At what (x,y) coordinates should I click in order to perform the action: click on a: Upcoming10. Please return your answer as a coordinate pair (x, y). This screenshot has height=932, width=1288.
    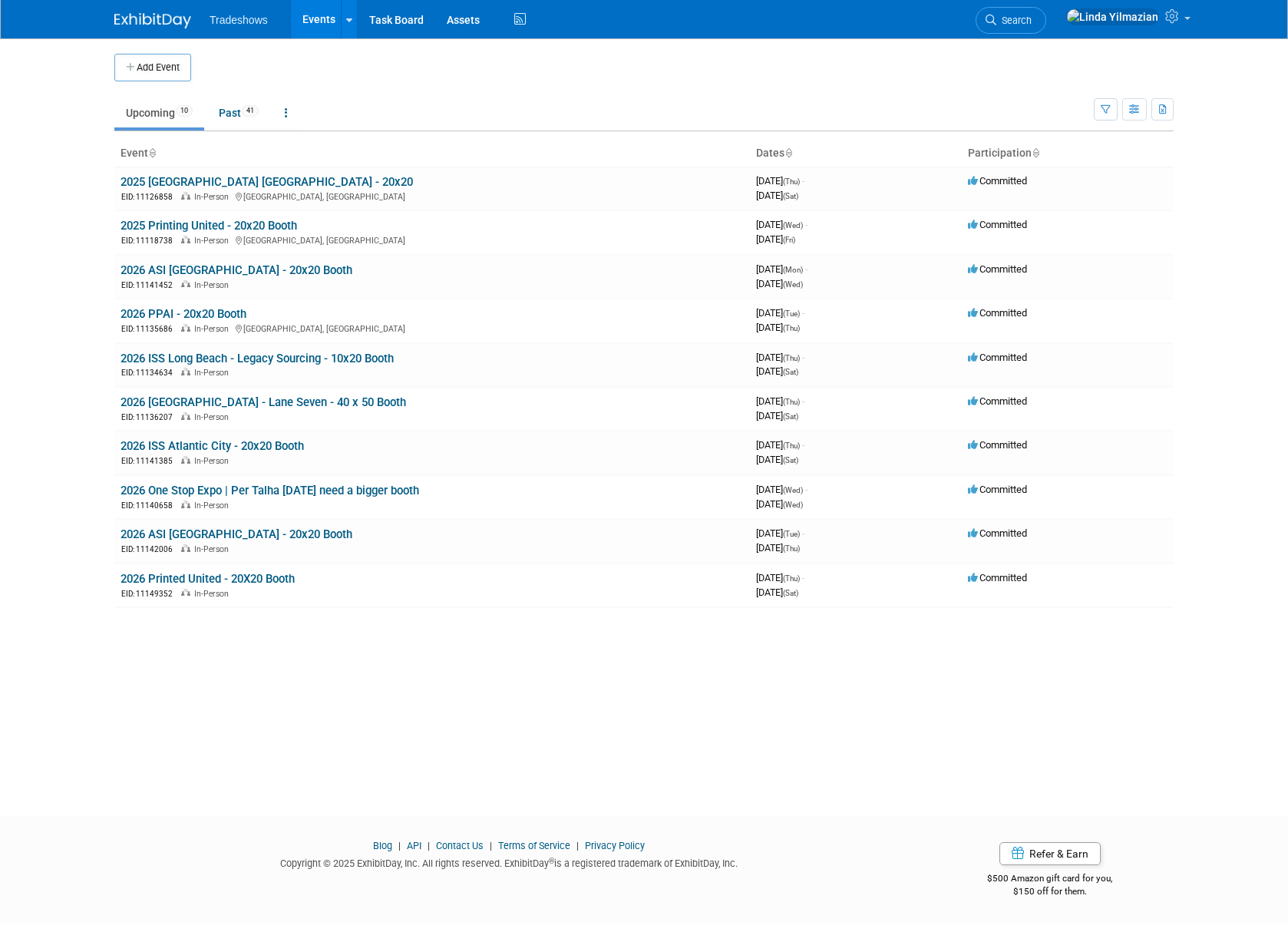
    Looking at the image, I should click on (159, 112).